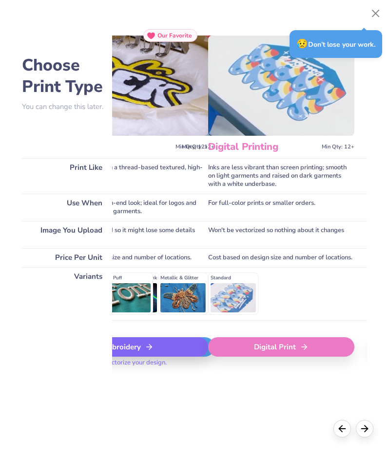 Image resolution: width=389 pixels, height=453 pixels. I want to click on div: Print Like, so click(67, 176).